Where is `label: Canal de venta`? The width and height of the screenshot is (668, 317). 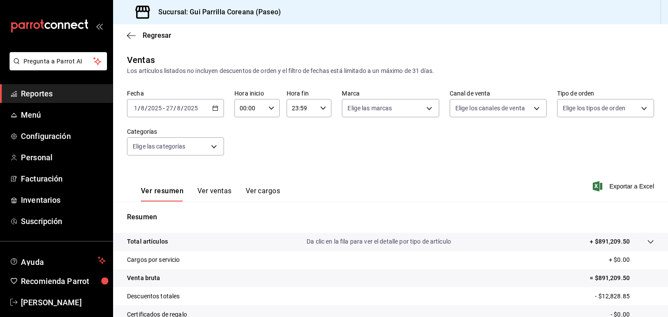
label: Canal de venta is located at coordinates (498, 93).